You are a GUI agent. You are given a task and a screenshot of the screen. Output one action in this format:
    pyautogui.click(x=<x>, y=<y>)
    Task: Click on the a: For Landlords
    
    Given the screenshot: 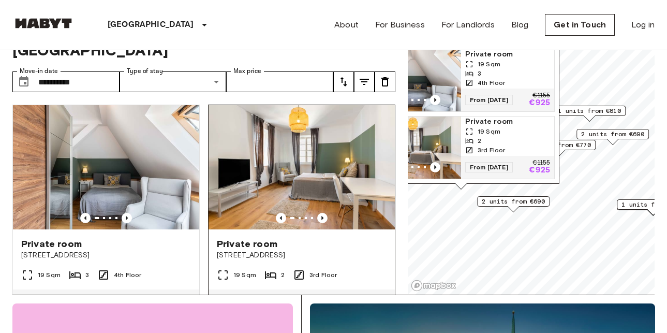 What is the action you would take?
    pyautogui.click(x=468, y=25)
    